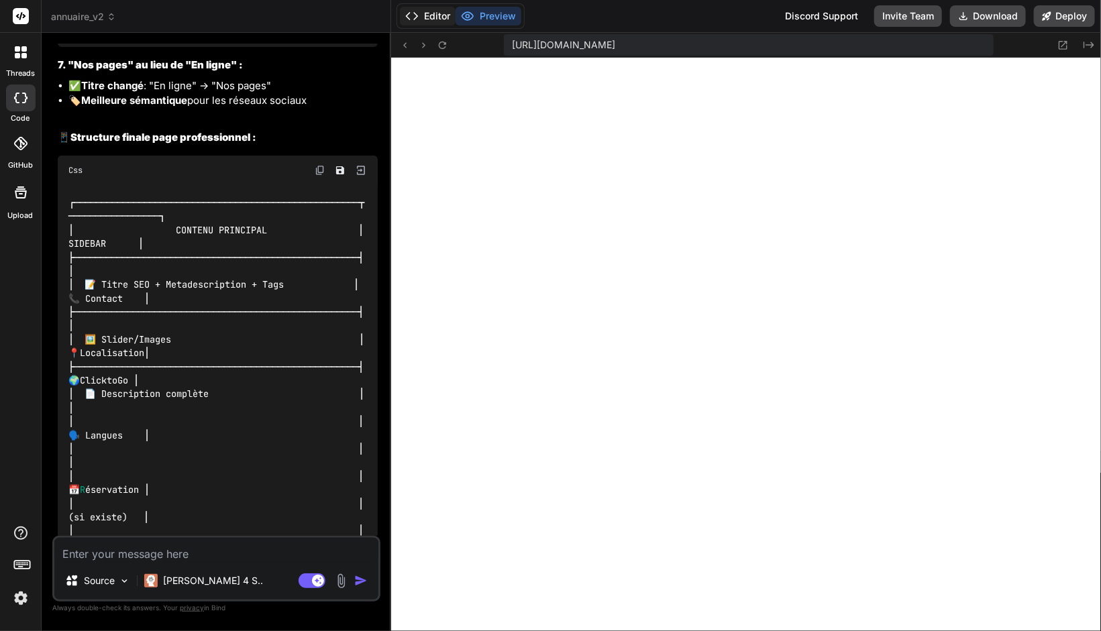 This screenshot has width=1101, height=631. Describe the element at coordinates (20, 73) in the screenshot. I see `label: threads` at that location.